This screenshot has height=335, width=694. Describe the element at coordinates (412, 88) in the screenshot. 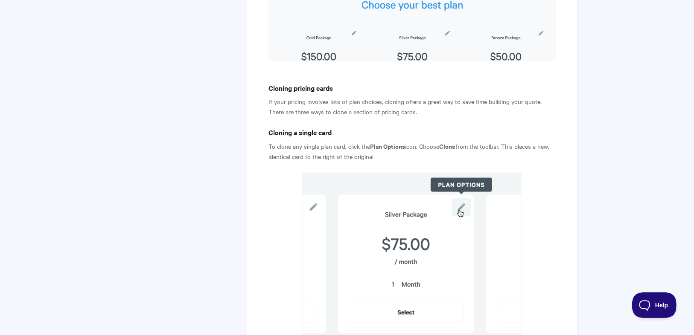

I see `h4: Cloning pricing cards` at that location.